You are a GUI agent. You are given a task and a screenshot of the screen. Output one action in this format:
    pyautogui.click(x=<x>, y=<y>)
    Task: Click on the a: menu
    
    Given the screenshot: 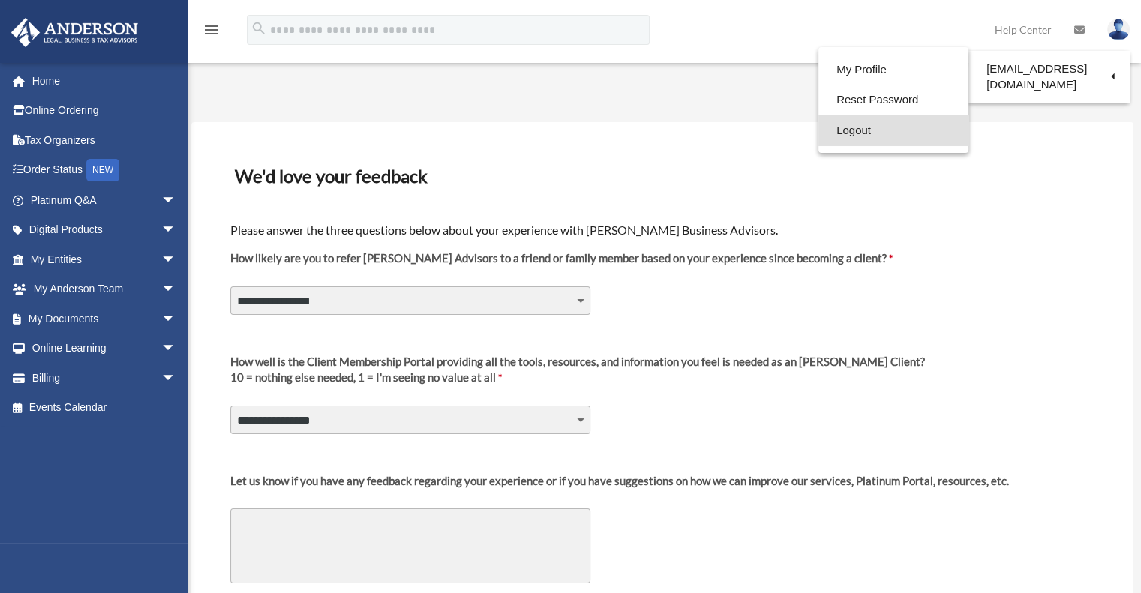 What is the action you would take?
    pyautogui.click(x=212, y=32)
    